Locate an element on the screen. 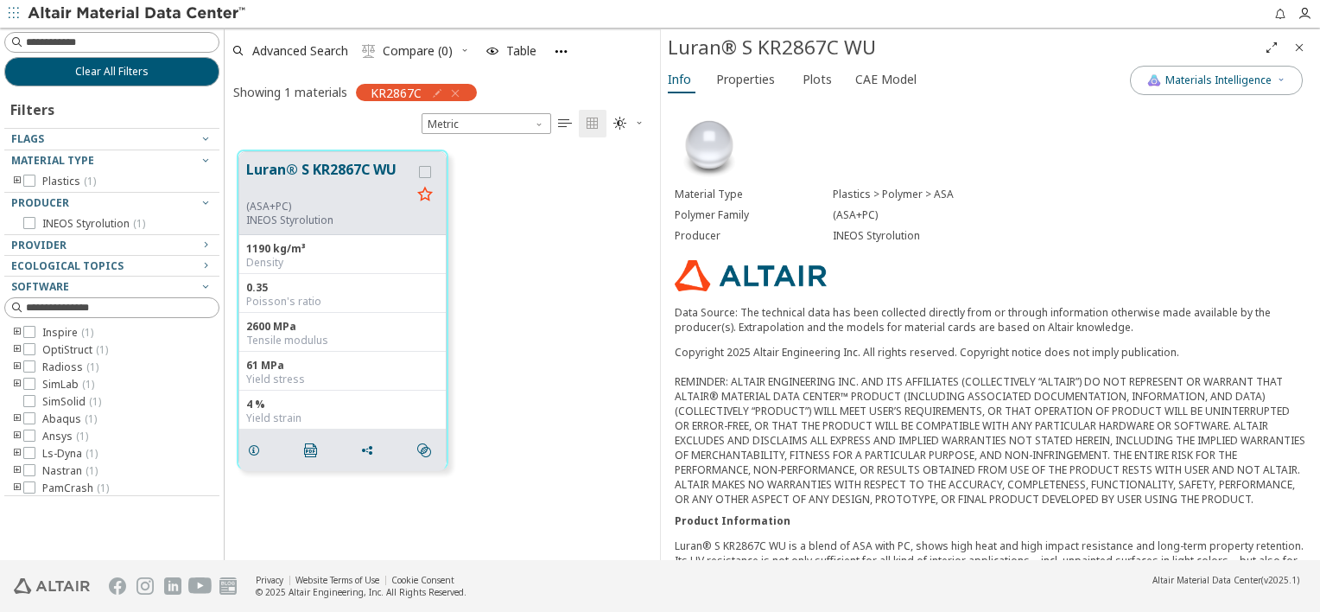  span: Radioss is located at coordinates (70, 367).